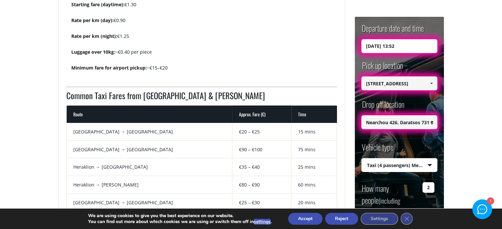 The height and width of the screenshot is (229, 502). Describe the element at coordinates (204, 71) in the screenshot. I see `p: ~€15–€20` at that location.